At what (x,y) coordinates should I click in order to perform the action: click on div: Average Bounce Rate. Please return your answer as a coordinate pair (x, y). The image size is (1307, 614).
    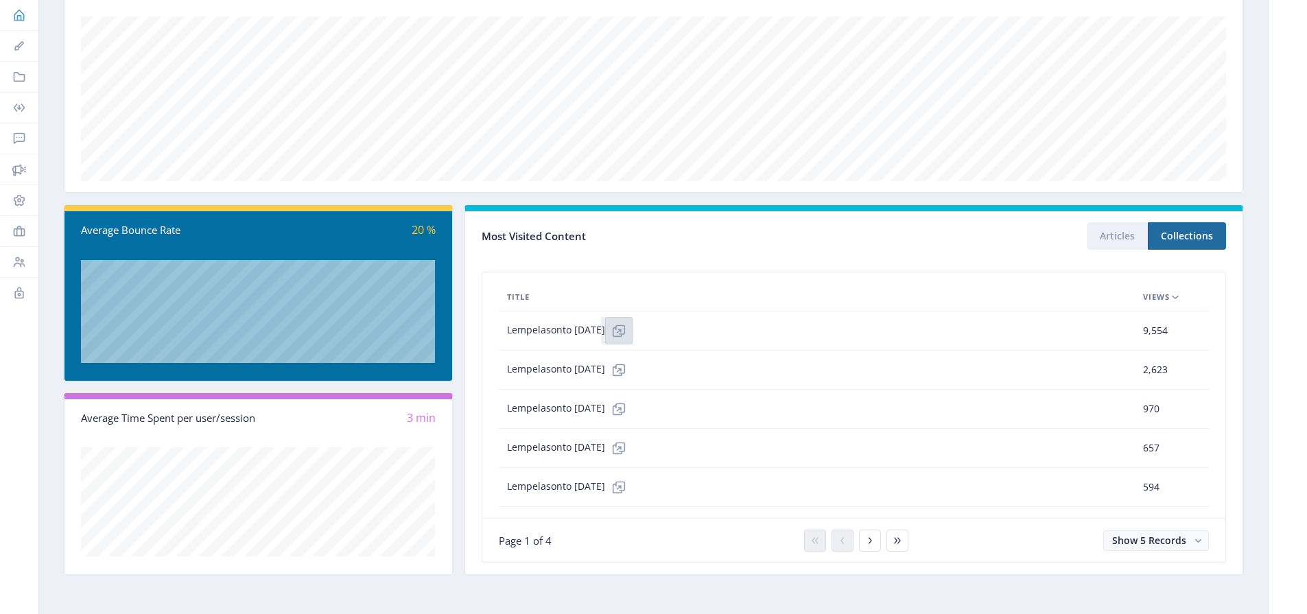
    Looking at the image, I should click on (169, 230).